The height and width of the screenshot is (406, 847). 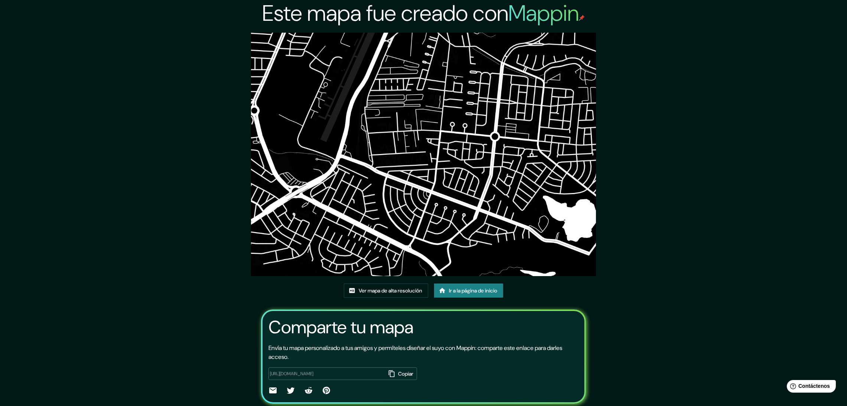 I want to click on font: Ir a la página de inicio, so click(x=473, y=291).